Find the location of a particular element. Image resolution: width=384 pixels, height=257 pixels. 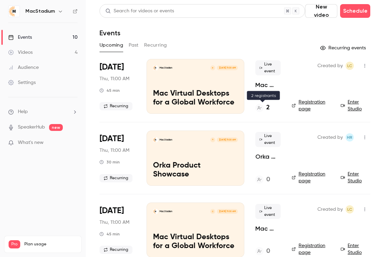

div: Audience is located at coordinates (23, 68).